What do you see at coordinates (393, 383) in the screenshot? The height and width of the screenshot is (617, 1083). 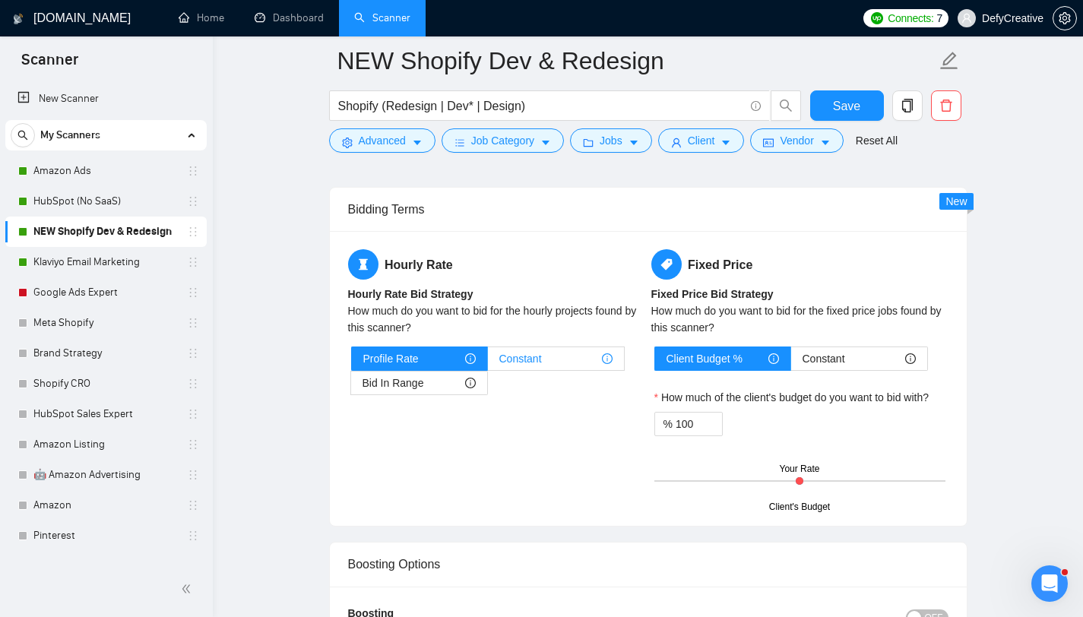 I see `span: Bid In Range` at bounding box center [393, 383].